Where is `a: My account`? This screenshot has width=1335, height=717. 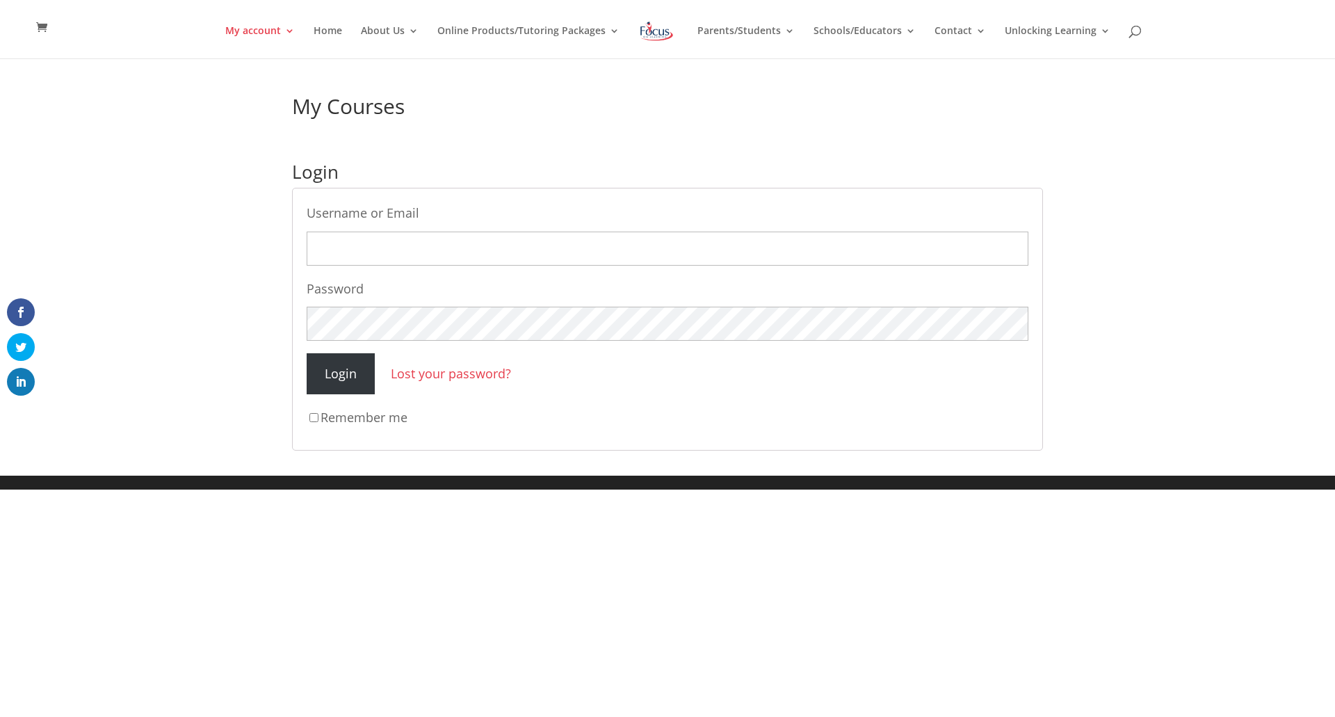 a: My account is located at coordinates (260, 42).